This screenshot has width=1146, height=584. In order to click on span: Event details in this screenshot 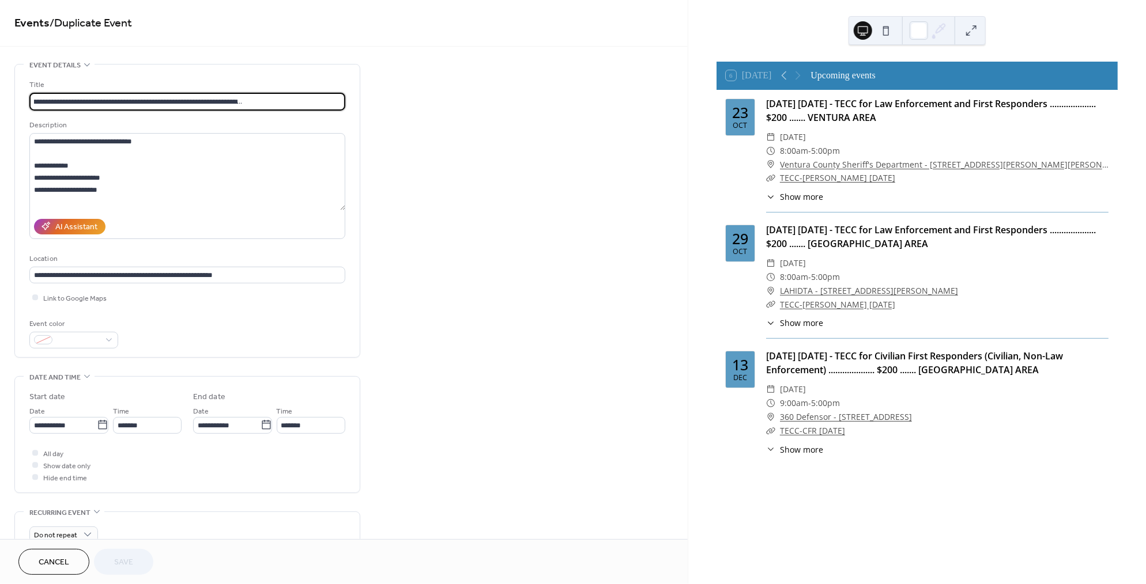, I will do `click(55, 65)`.